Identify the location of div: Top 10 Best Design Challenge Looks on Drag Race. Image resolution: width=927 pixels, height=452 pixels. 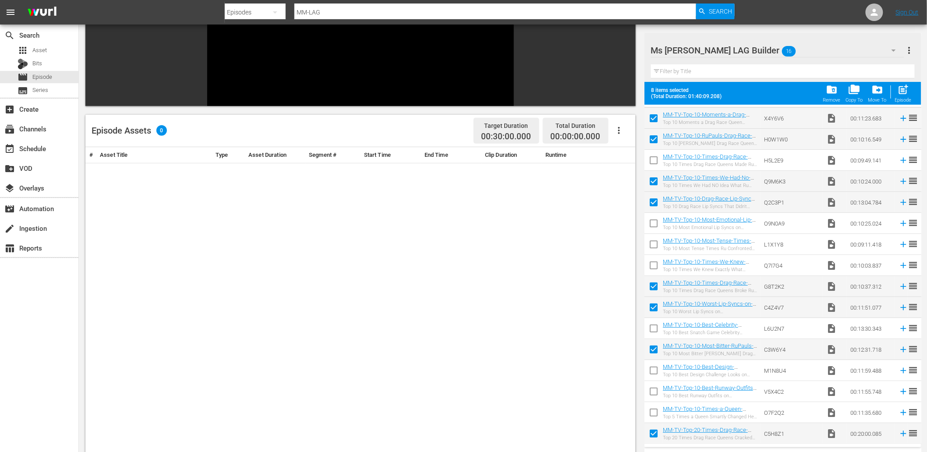
(710, 375).